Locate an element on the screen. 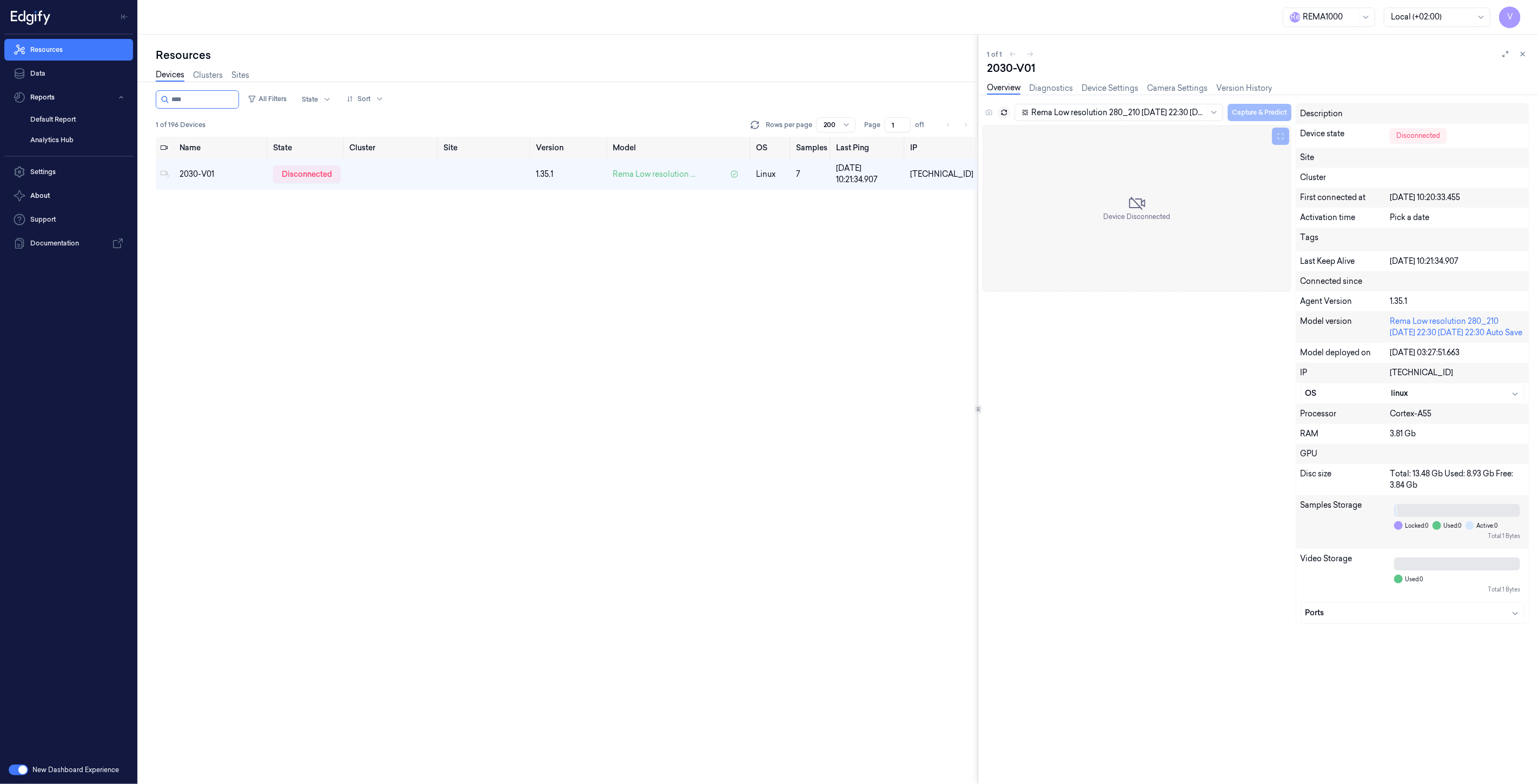 This screenshot has height=784, width=1538. div: Disc size is located at coordinates (1346, 479).